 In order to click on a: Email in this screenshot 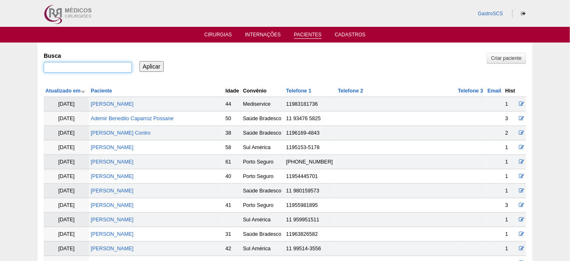, I will do `click(495, 91)`.